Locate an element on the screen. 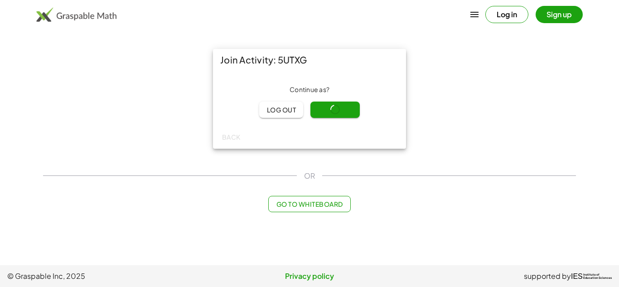  a: IESInstitute ofEducation Sciences is located at coordinates (591, 276).